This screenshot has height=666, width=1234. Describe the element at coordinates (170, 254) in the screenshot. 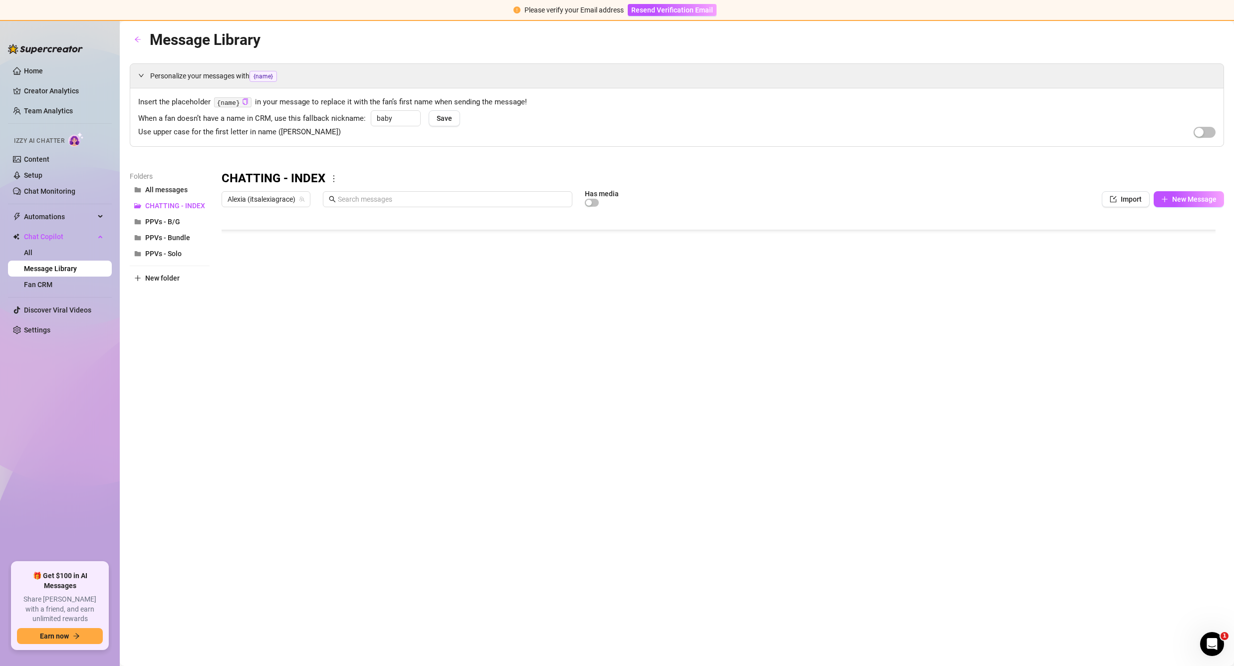

I see `button: PPVs - Solo` at that location.